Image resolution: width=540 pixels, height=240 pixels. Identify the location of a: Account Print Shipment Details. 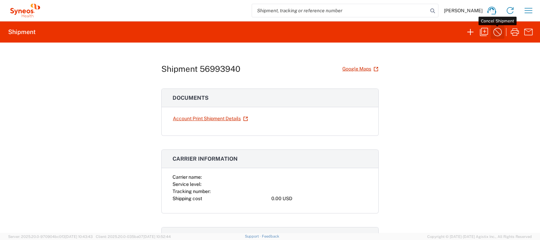
(210, 118).